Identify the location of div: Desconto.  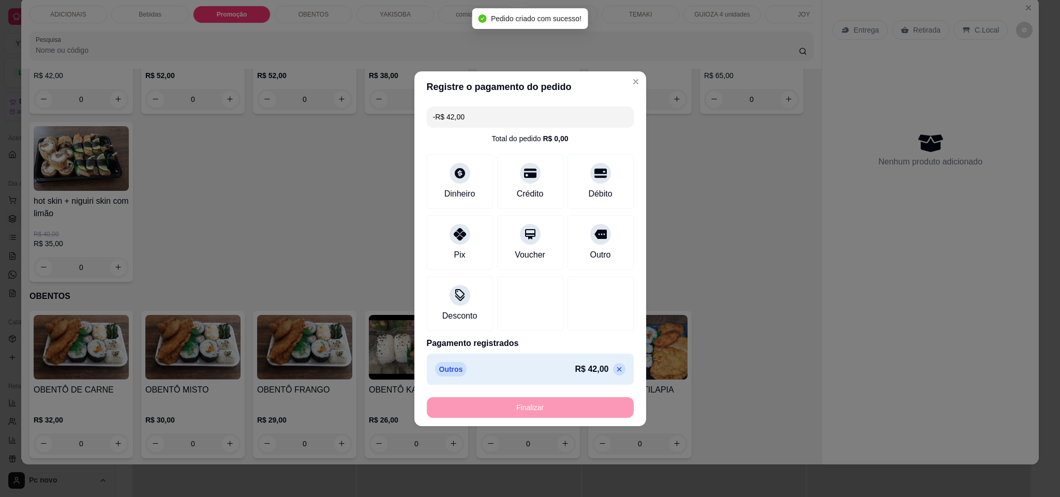
(460, 316).